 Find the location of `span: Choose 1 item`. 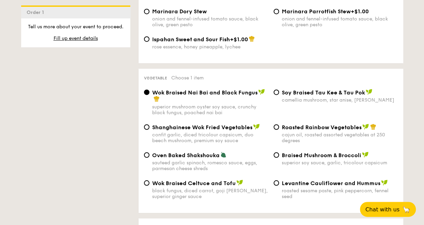

span: Choose 1 item is located at coordinates (187, 78).